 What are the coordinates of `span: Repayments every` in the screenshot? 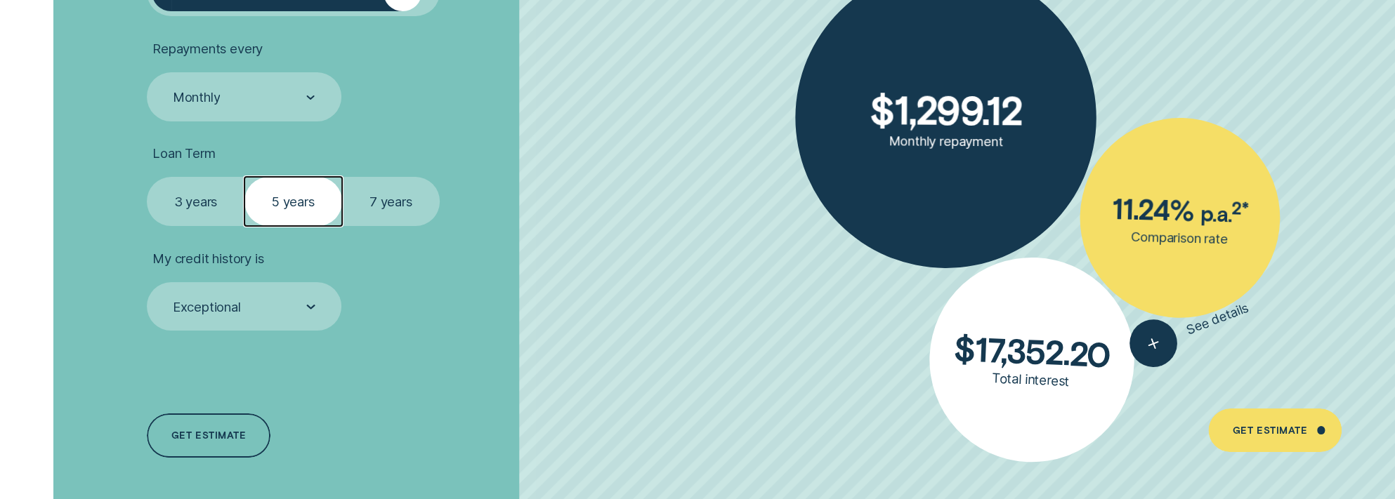 It's located at (207, 48).